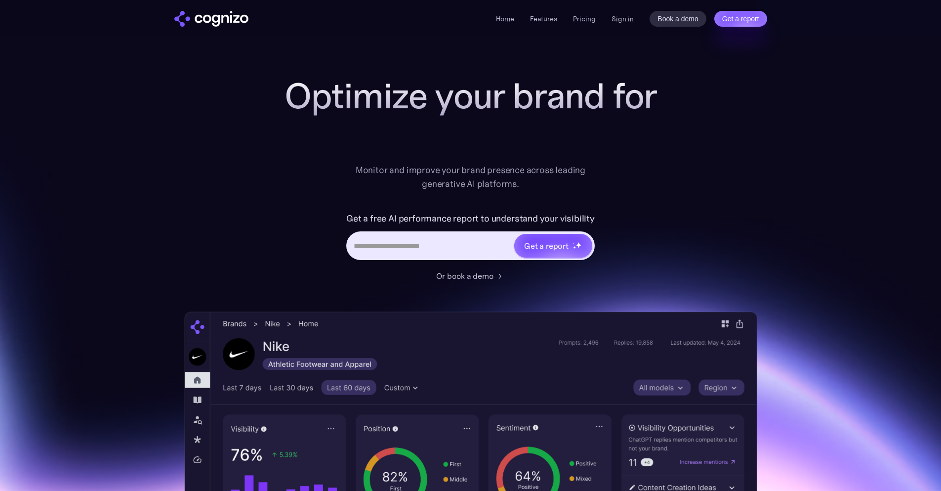 The height and width of the screenshot is (491, 941). Describe the element at coordinates (543, 19) in the screenshot. I see `a: Features` at that location.